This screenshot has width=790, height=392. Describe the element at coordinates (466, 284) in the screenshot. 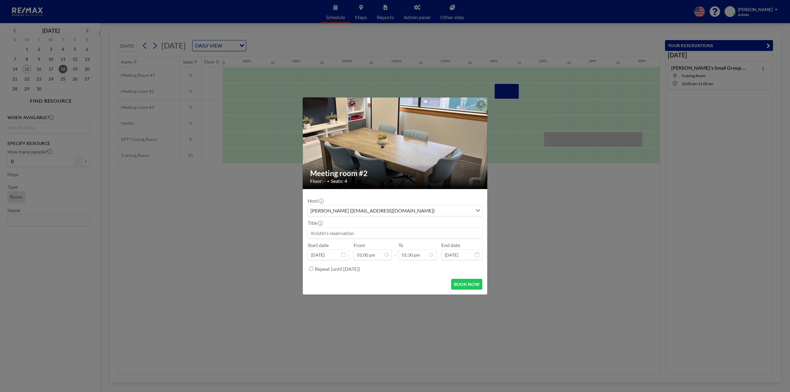

I see `button: BOOK NOW` at that location.